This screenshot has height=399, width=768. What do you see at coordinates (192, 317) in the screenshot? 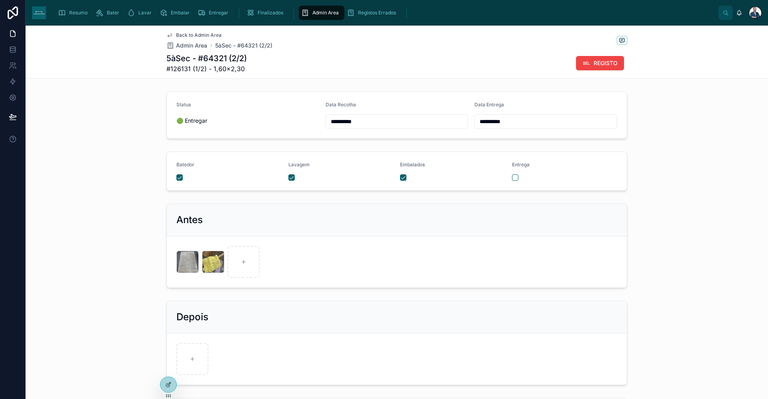
I see `h2: Depois` at bounding box center [192, 317].